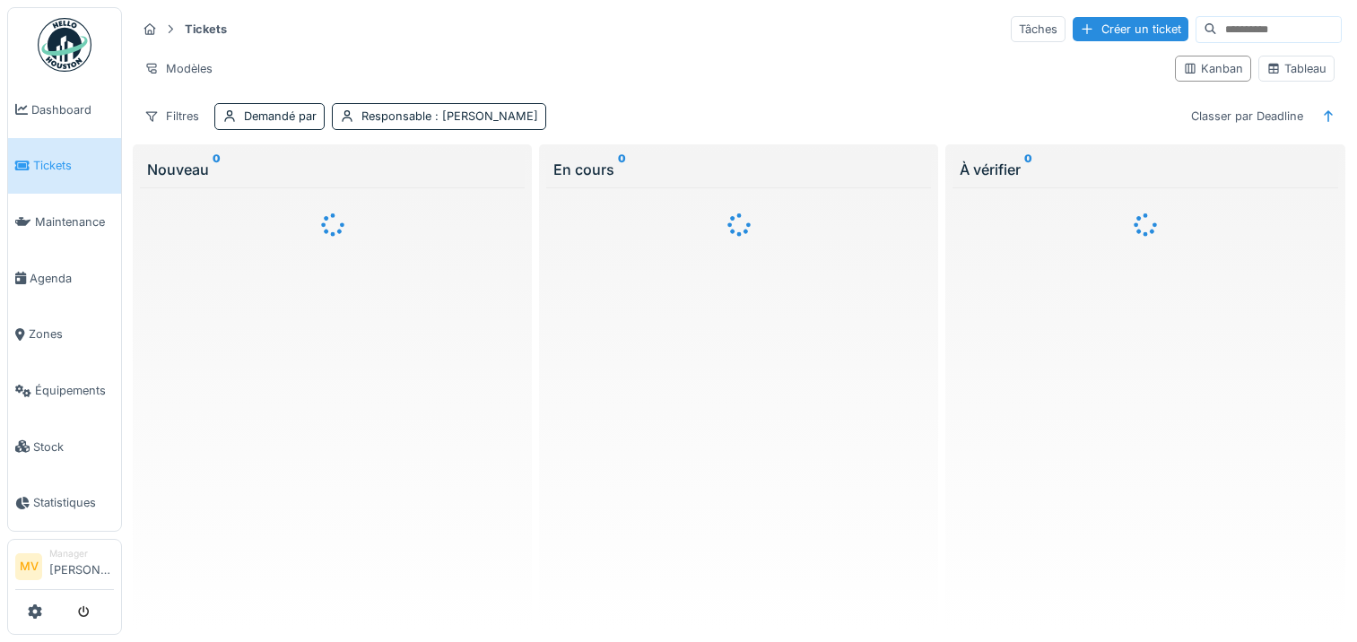 This screenshot has width=1357, height=642. What do you see at coordinates (74, 222) in the screenshot?
I see `span: Maintenance` at bounding box center [74, 222].